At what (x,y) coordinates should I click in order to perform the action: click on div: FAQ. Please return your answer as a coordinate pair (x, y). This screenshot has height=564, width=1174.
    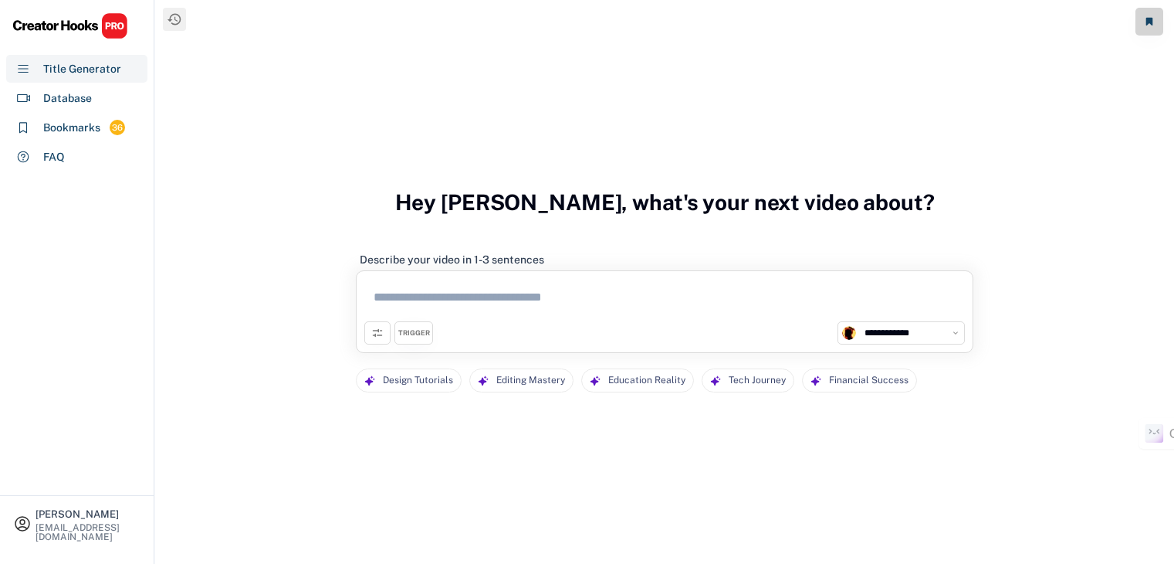
    Looking at the image, I should click on (54, 157).